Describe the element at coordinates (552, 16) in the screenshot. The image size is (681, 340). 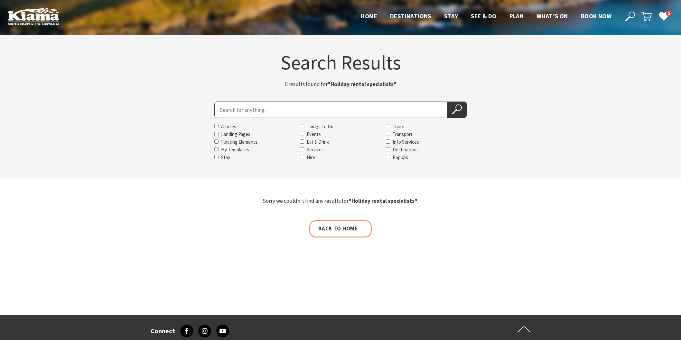
I see `span: What’s On` at that location.